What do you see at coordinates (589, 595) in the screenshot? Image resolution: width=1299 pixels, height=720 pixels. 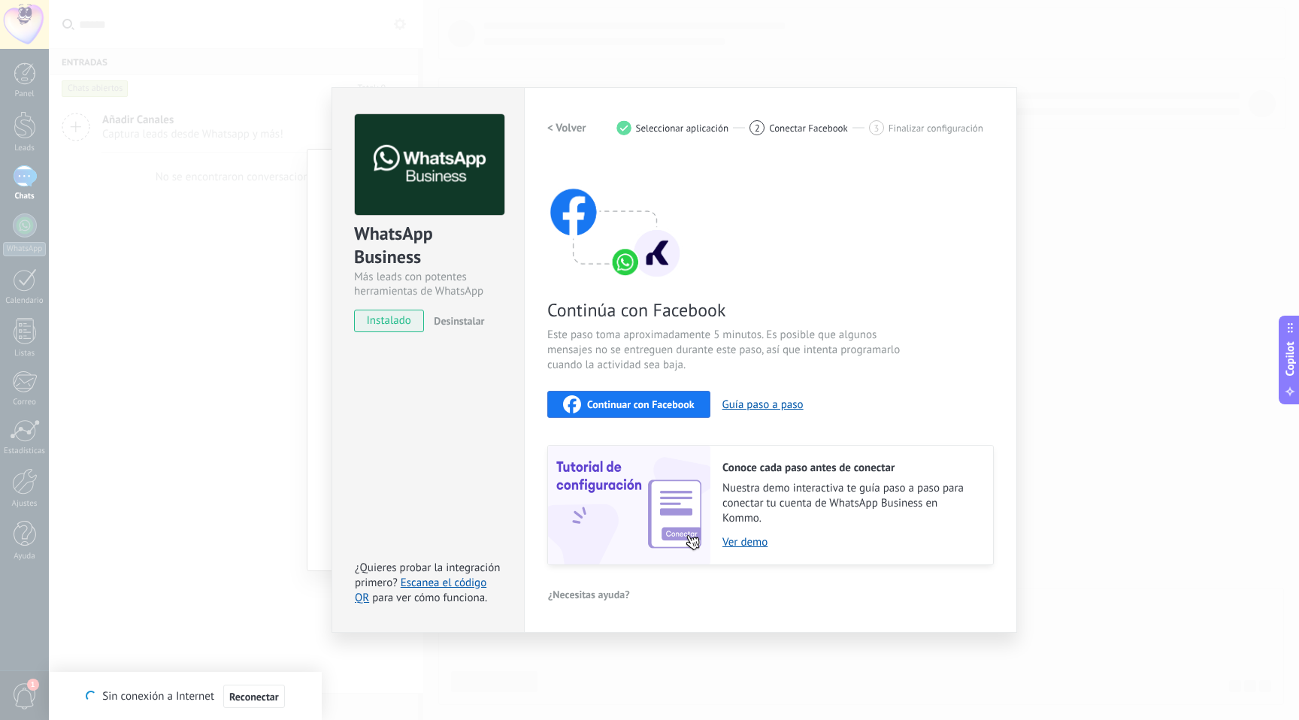 I see `button: ¿Necesitas ayuda?` at bounding box center [589, 595].